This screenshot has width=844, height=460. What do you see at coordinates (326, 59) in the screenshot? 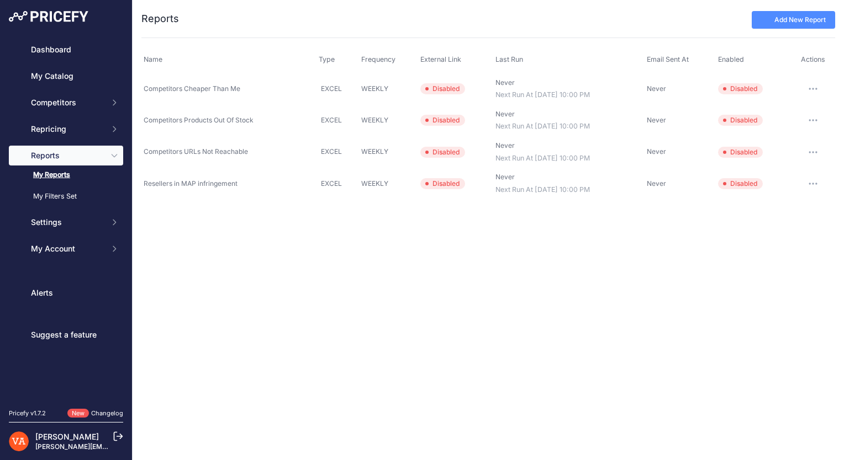
I see `span: Type` at bounding box center [326, 59].